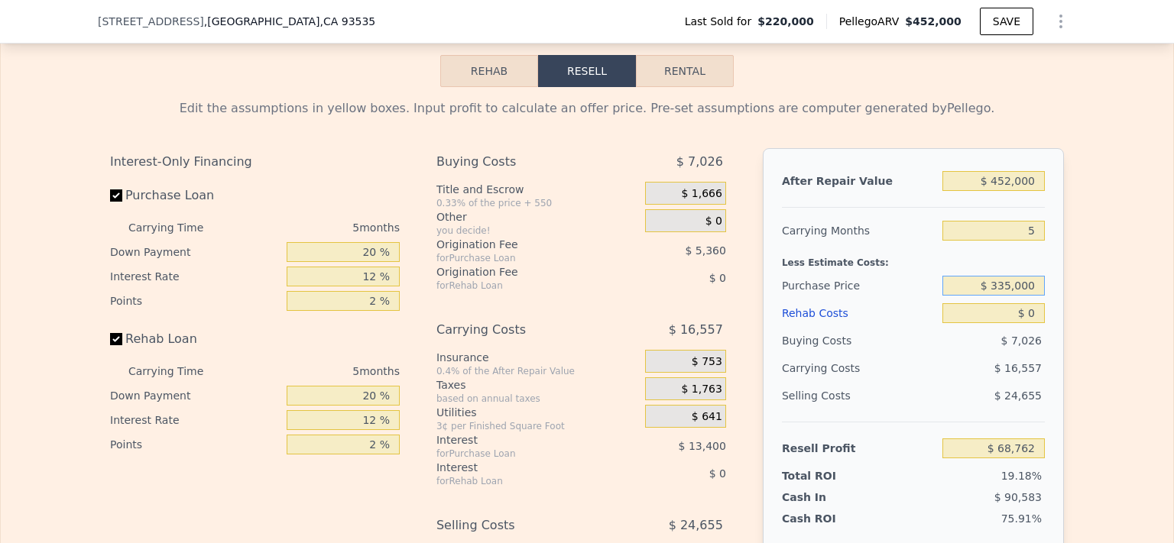 The image size is (1174, 543). I want to click on span: Last Sold for, so click(722, 21).